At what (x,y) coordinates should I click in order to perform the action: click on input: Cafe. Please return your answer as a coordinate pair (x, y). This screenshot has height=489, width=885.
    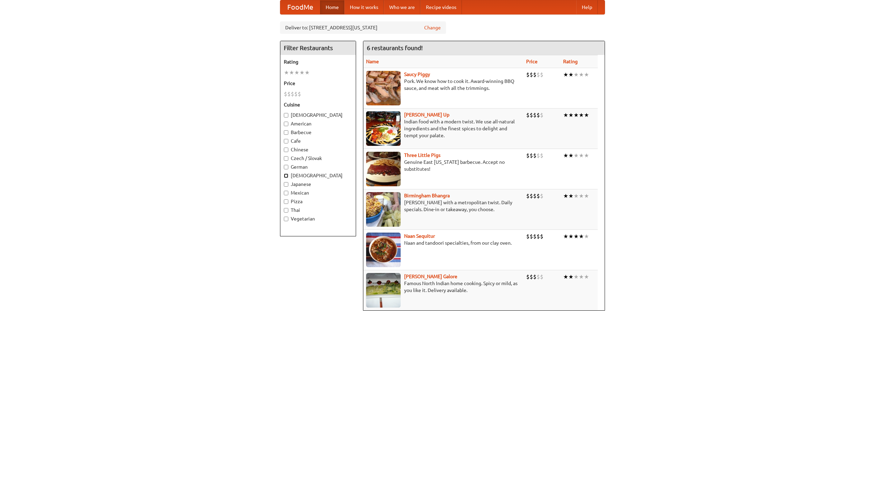
    Looking at the image, I should click on (286, 141).